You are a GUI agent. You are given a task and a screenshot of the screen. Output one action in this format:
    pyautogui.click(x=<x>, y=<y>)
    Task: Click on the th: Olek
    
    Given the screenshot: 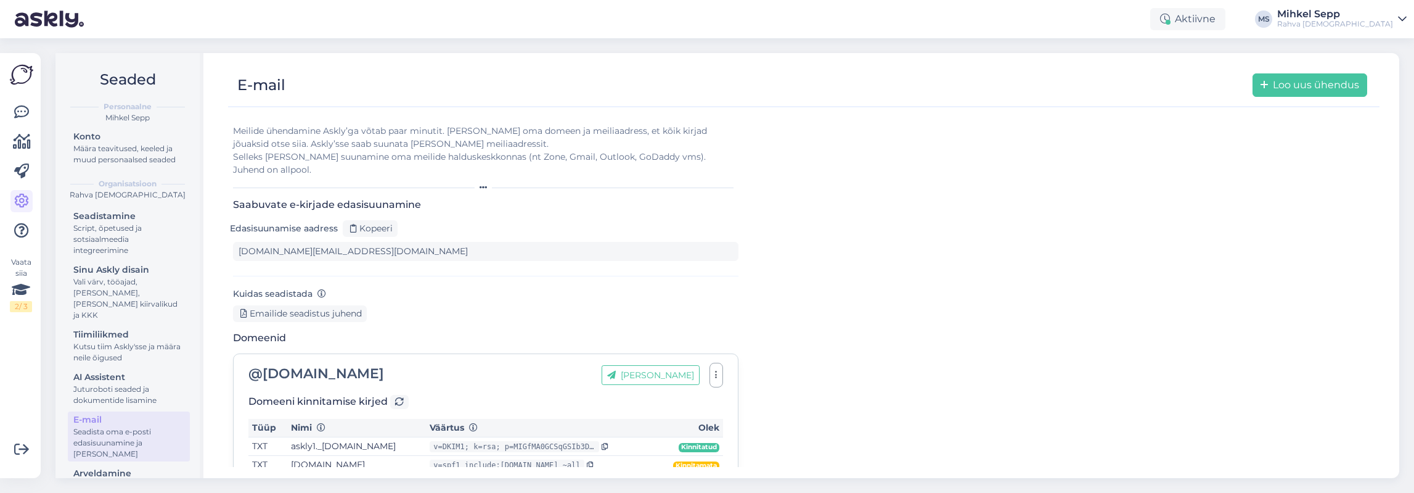 What is the action you would take?
    pyautogui.click(x=690, y=428)
    